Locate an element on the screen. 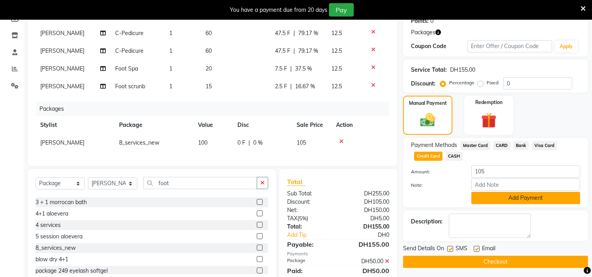 This screenshot has height=277, width=592. div: DH150.00 is located at coordinates (367, 210).